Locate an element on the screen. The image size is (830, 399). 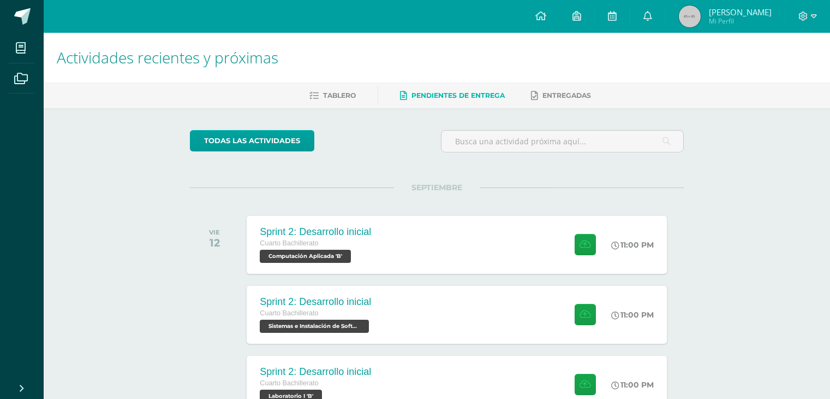
span: Actividades recientes y próximas is located at coordinates (168, 57).